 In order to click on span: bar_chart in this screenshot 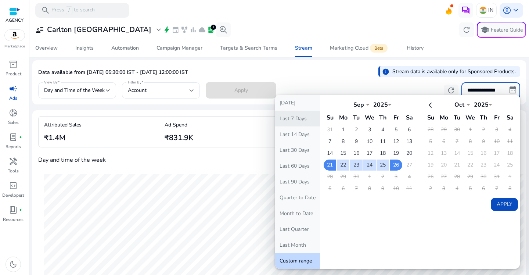, I will do `click(193, 30)`.